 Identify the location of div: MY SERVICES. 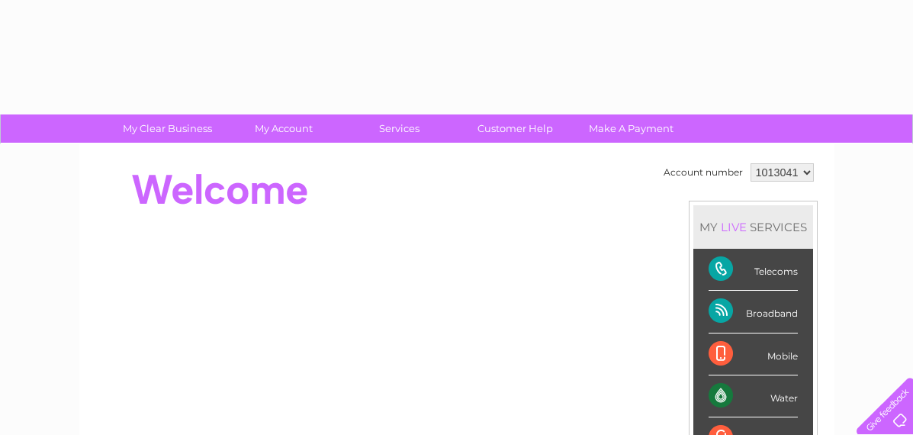
(753, 226).